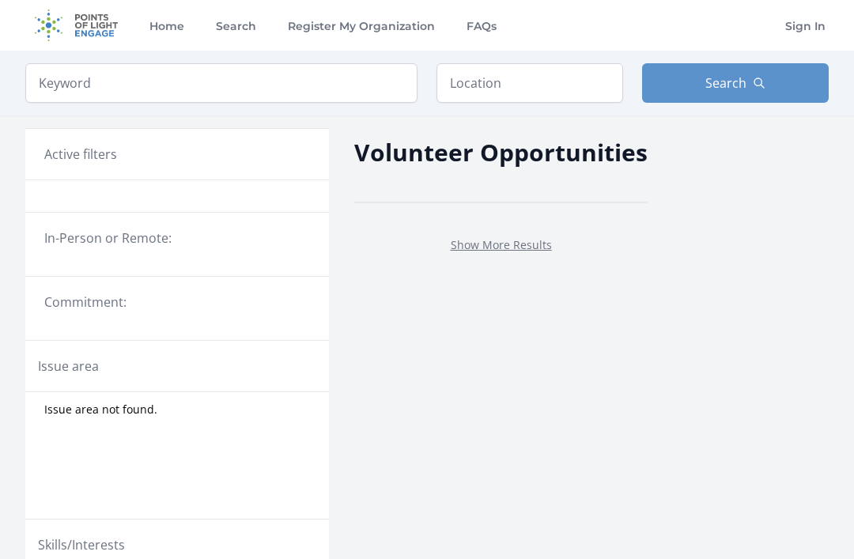  I want to click on span: Search, so click(726, 83).